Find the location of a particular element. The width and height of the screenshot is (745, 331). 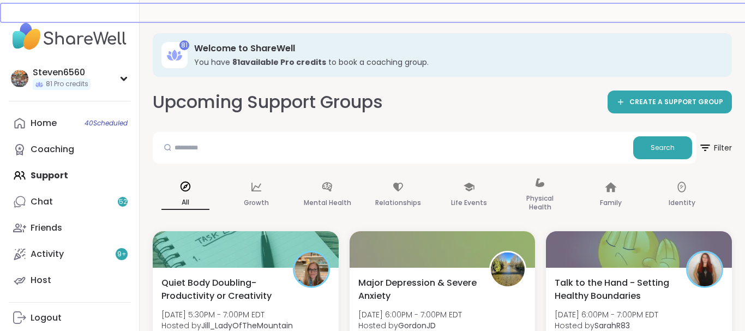

b: GordonJD is located at coordinates (417, 326).